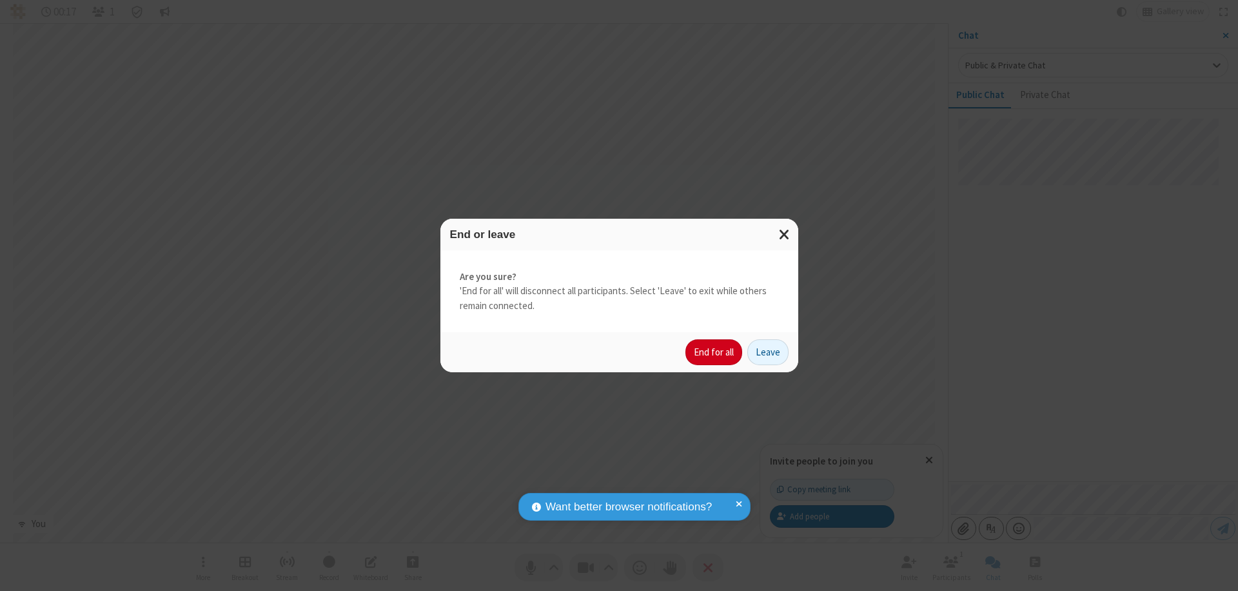 Image resolution: width=1238 pixels, height=591 pixels. What do you see at coordinates (714, 352) in the screenshot?
I see `button: End for all` at bounding box center [714, 352].